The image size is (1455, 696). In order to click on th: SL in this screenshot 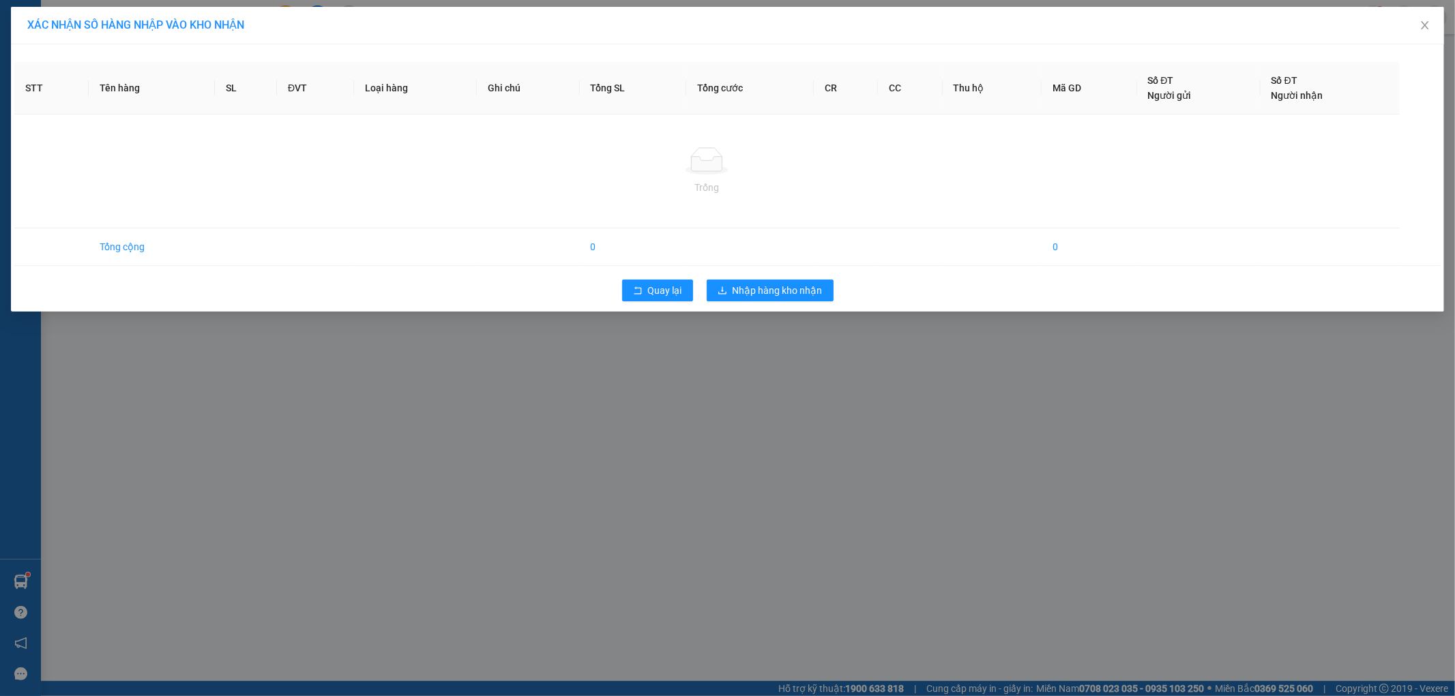, I will do `click(246, 88)`.